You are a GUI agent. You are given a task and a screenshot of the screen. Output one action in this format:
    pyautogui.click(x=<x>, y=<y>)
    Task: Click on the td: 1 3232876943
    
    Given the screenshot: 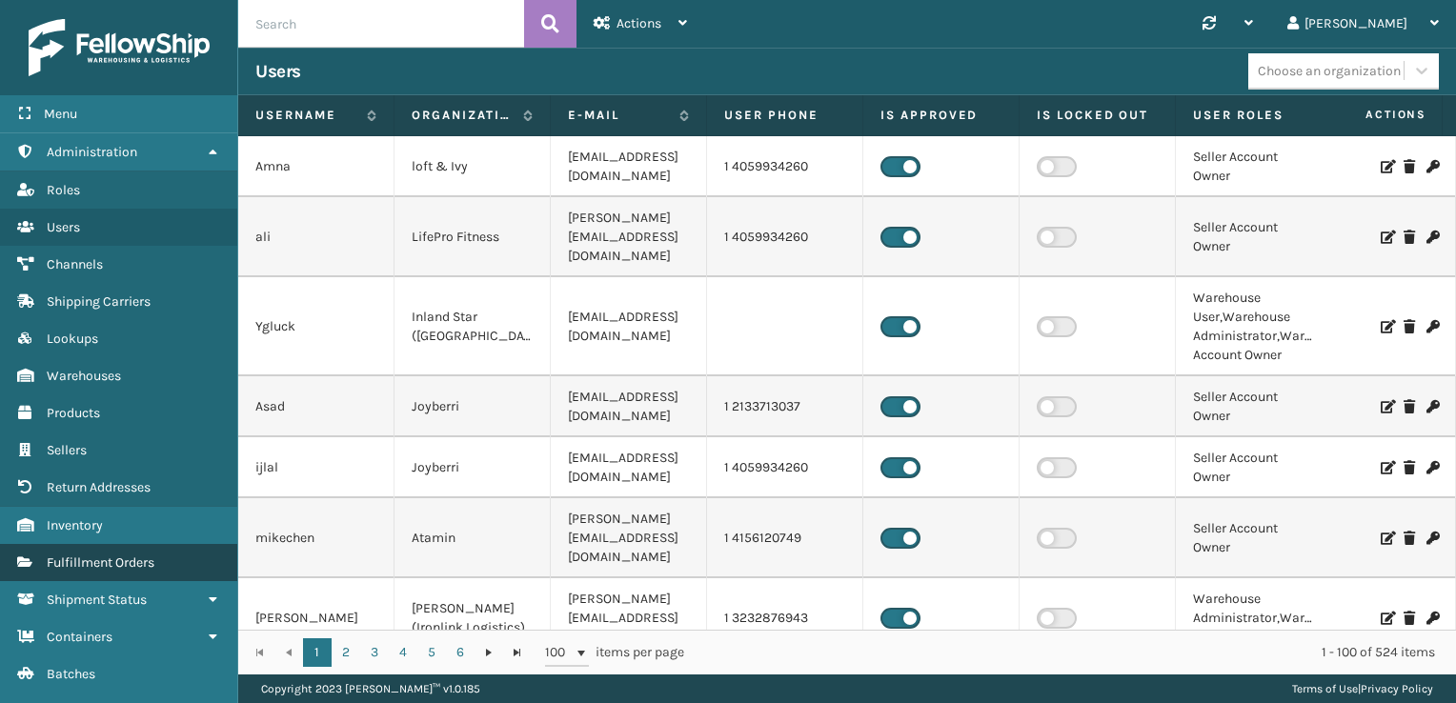 What is the action you would take?
    pyautogui.click(x=785, y=619)
    